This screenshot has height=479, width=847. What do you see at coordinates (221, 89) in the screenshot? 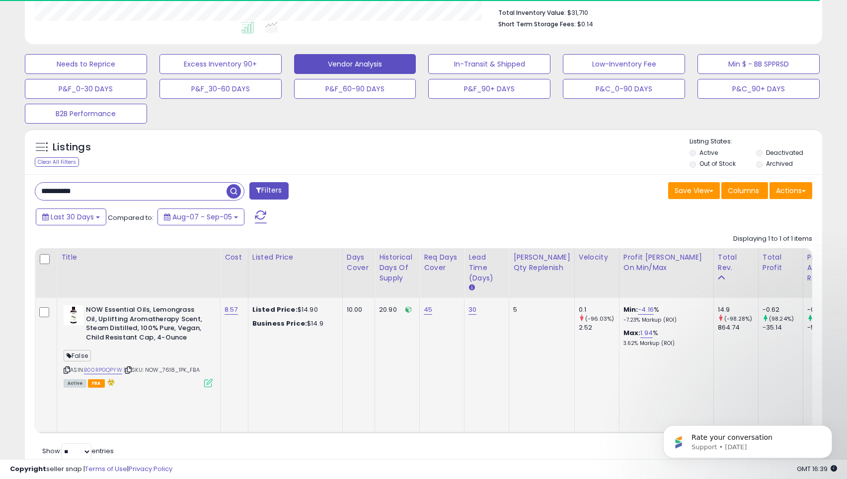
I see `button: P&F_30-60 DAYS` at bounding box center [221, 89].